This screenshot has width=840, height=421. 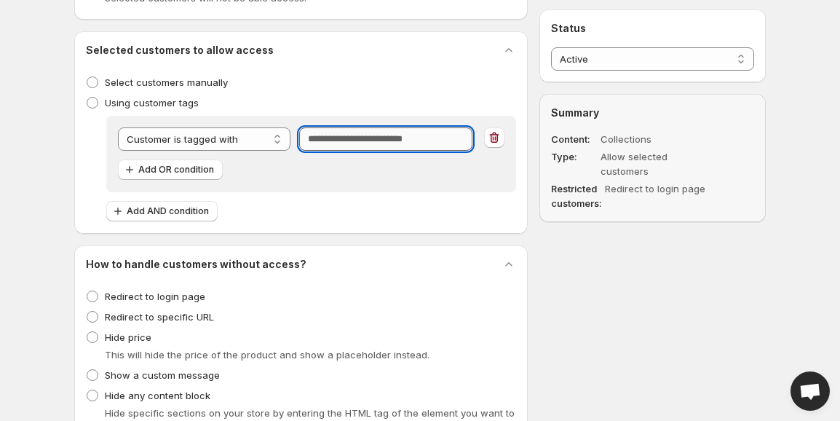 What do you see at coordinates (159, 317) in the screenshot?
I see `span: Redirect to specific URL` at bounding box center [159, 317].